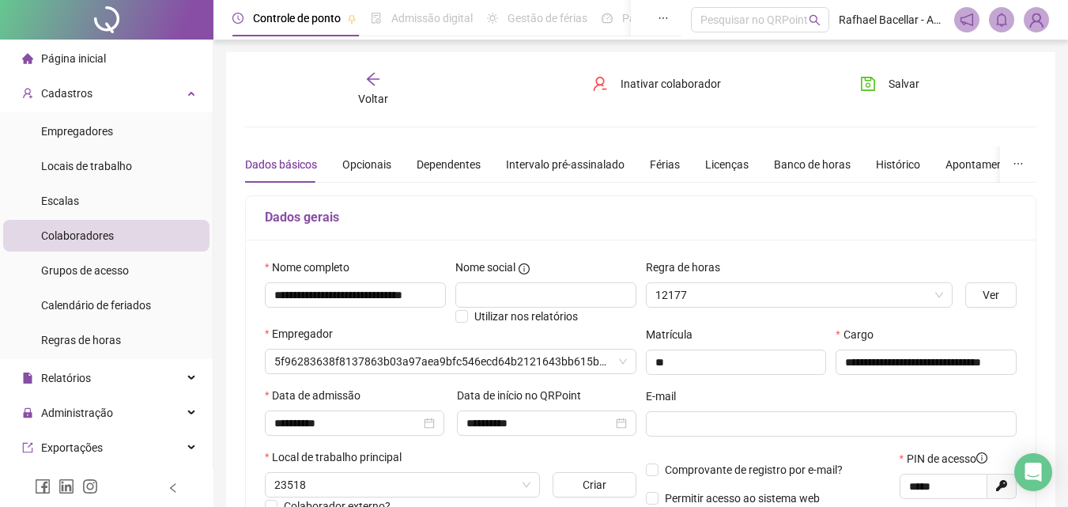 Image resolution: width=1068 pixels, height=507 pixels. I want to click on div: Banco de horas, so click(812, 164).